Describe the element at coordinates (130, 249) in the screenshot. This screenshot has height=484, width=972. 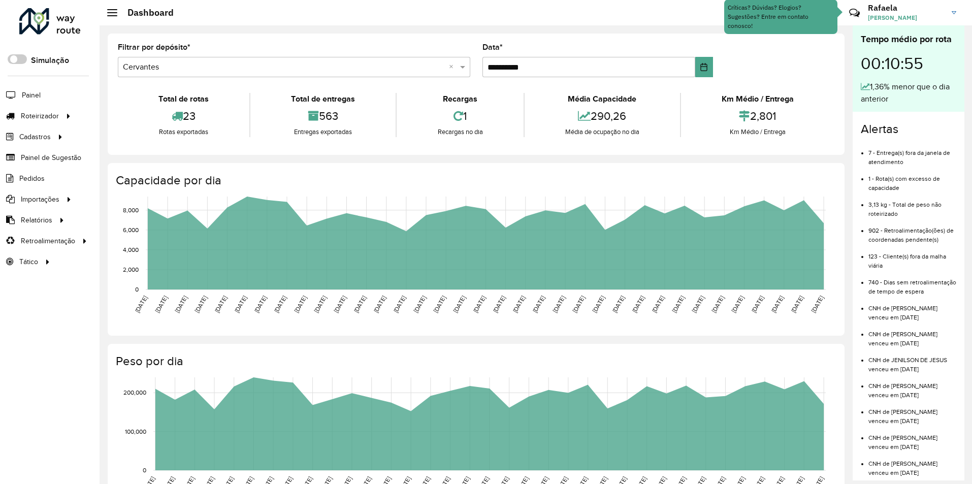
I see `text: 4,000` at that location.